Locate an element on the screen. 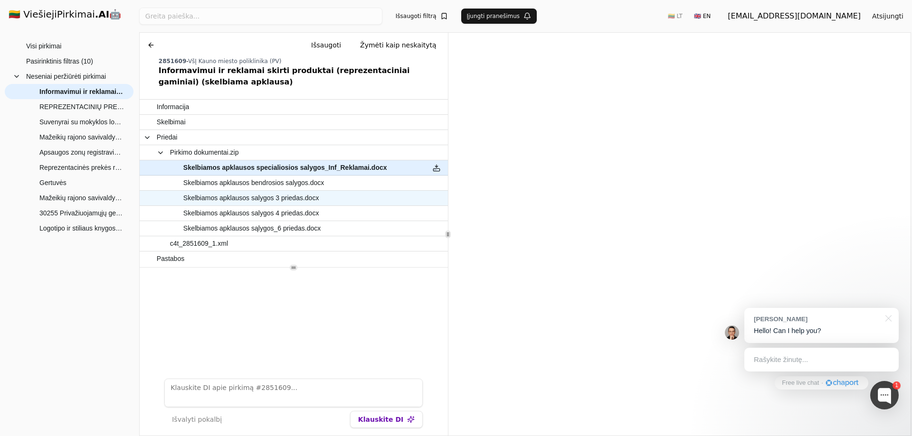 Image resolution: width=912 pixels, height=436 pixels. div: Informavimui ir reklamai skirti produktai (reprezentaciniai gaminiai) (skelbiama apklausa) is located at coordinates (301, 76).